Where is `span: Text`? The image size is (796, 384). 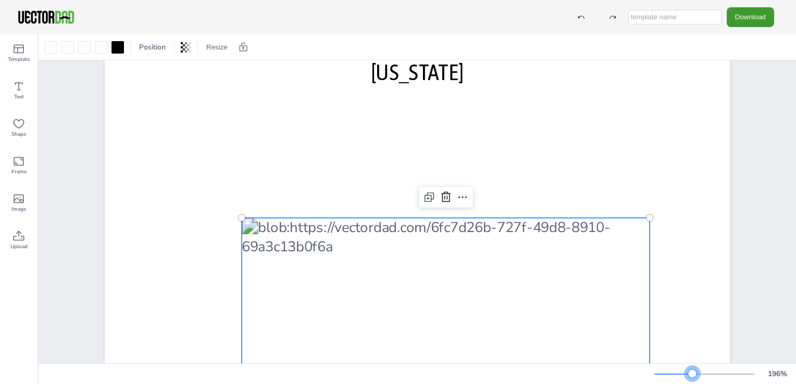 span: Text is located at coordinates (19, 97).